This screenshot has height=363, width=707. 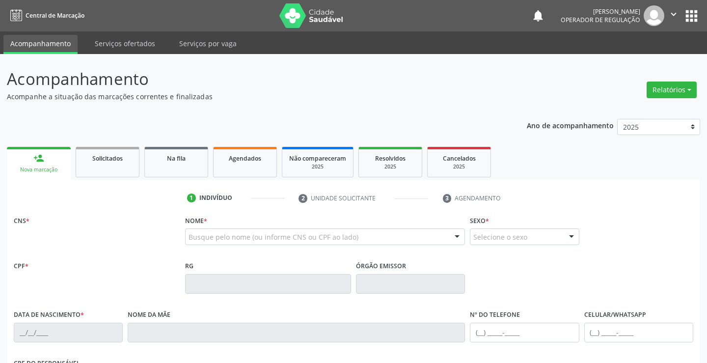 What do you see at coordinates (191, 198) in the screenshot?
I see `div: 1` at bounding box center [191, 198].